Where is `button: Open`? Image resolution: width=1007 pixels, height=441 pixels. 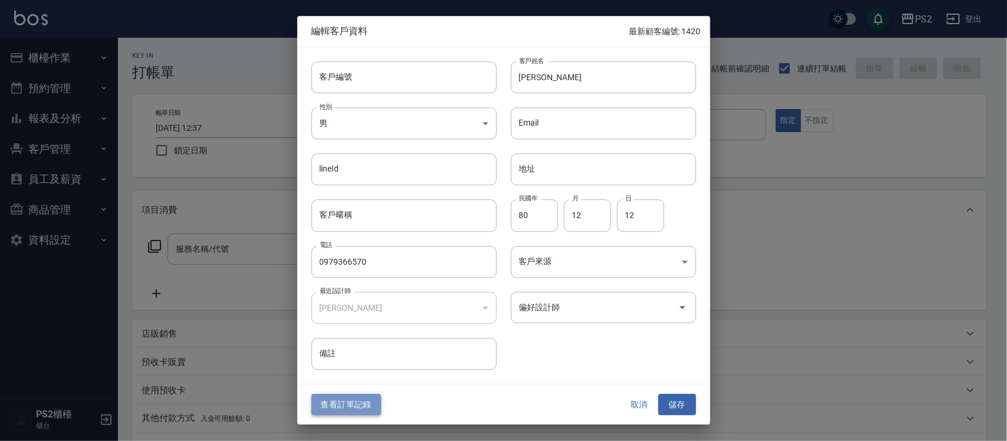
button: Open is located at coordinates (683, 308).